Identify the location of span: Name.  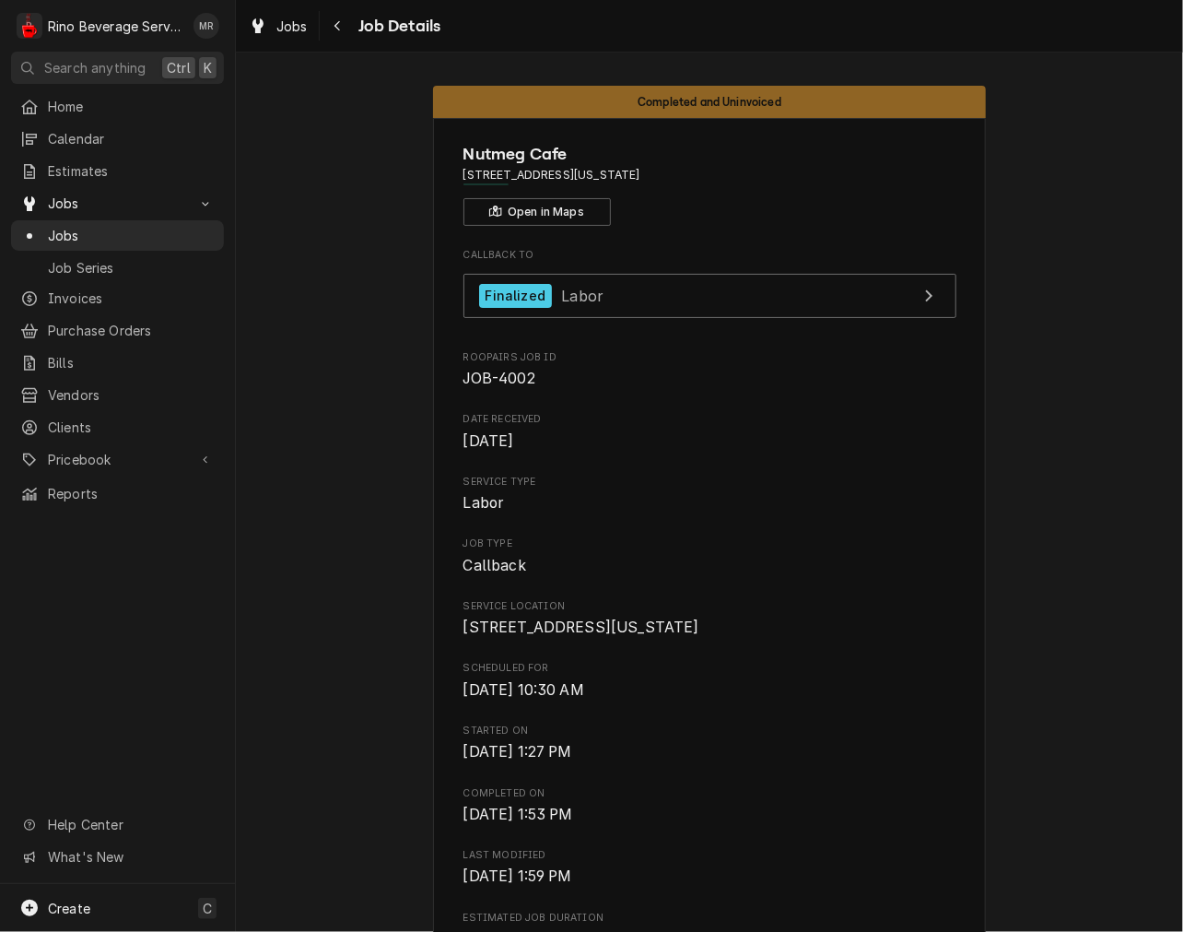
(710, 154).